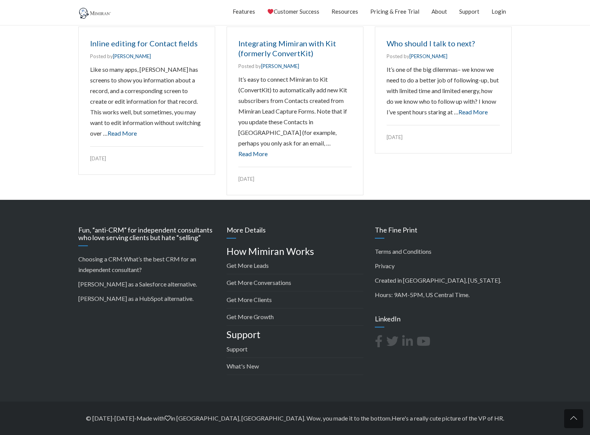  What do you see at coordinates (295, 252) in the screenshot?
I see `h4: How Mimiran Works` at bounding box center [295, 252].